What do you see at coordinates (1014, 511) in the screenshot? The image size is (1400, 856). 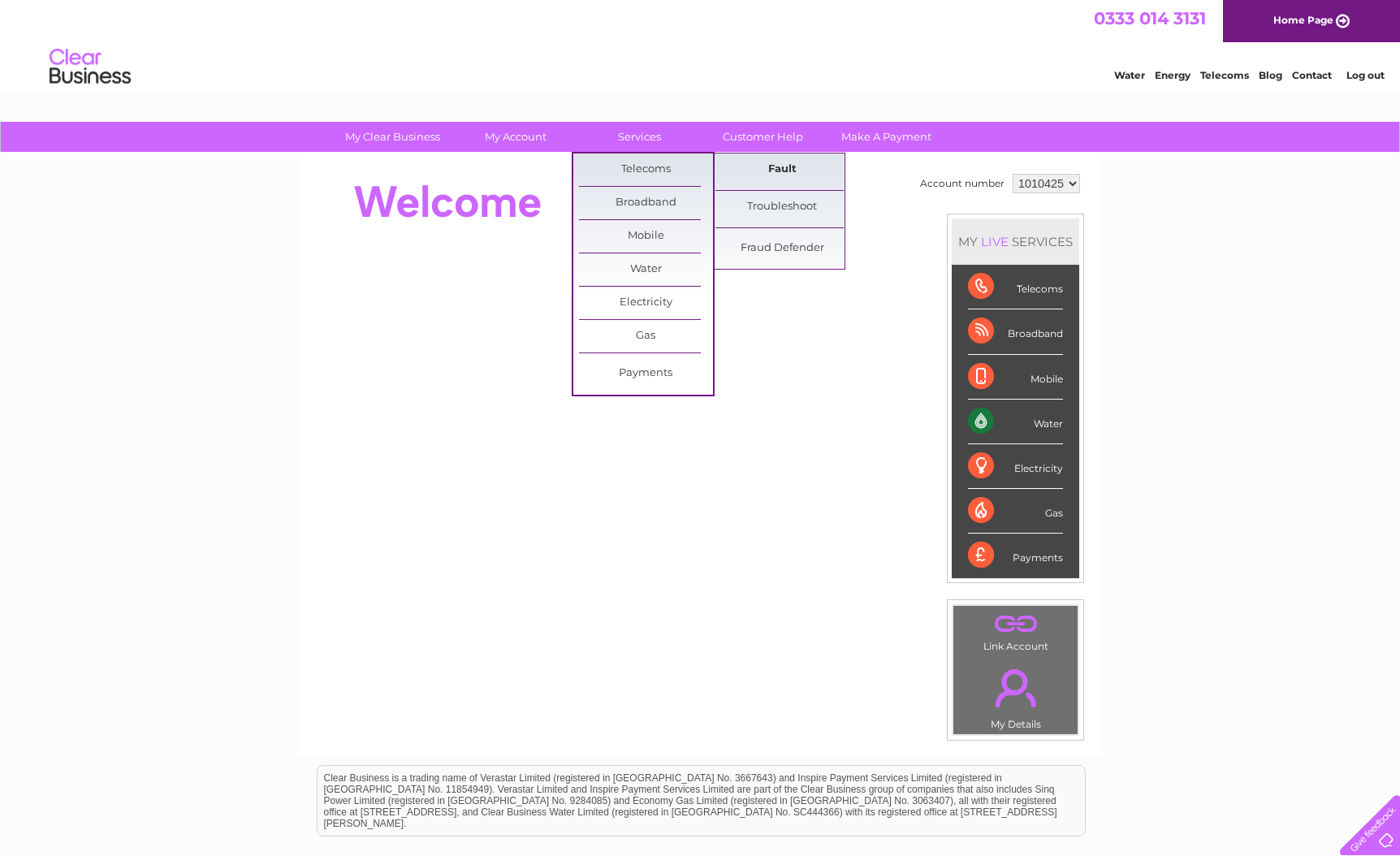 I see `div: Gas` at bounding box center [1014, 511].